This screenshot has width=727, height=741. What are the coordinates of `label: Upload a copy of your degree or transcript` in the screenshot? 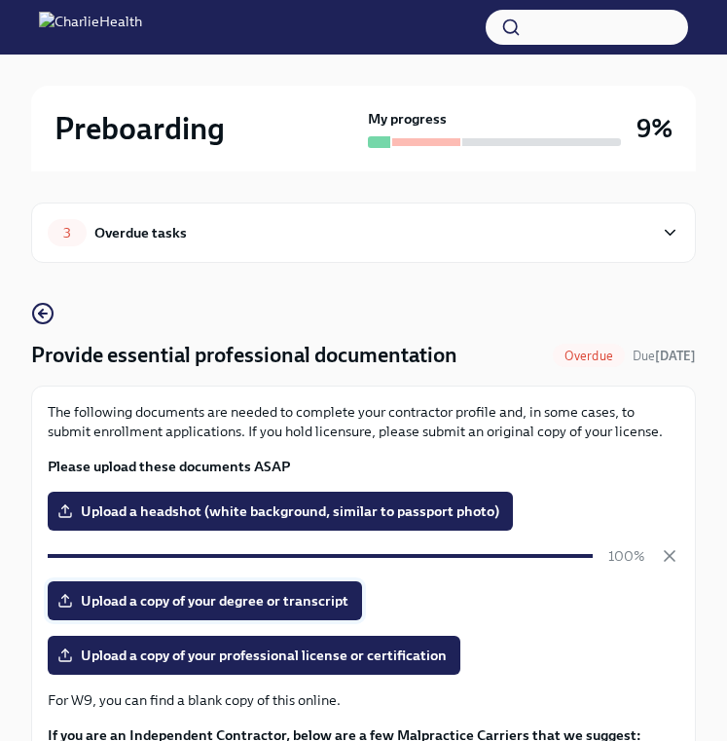 It's located at (204, 601).